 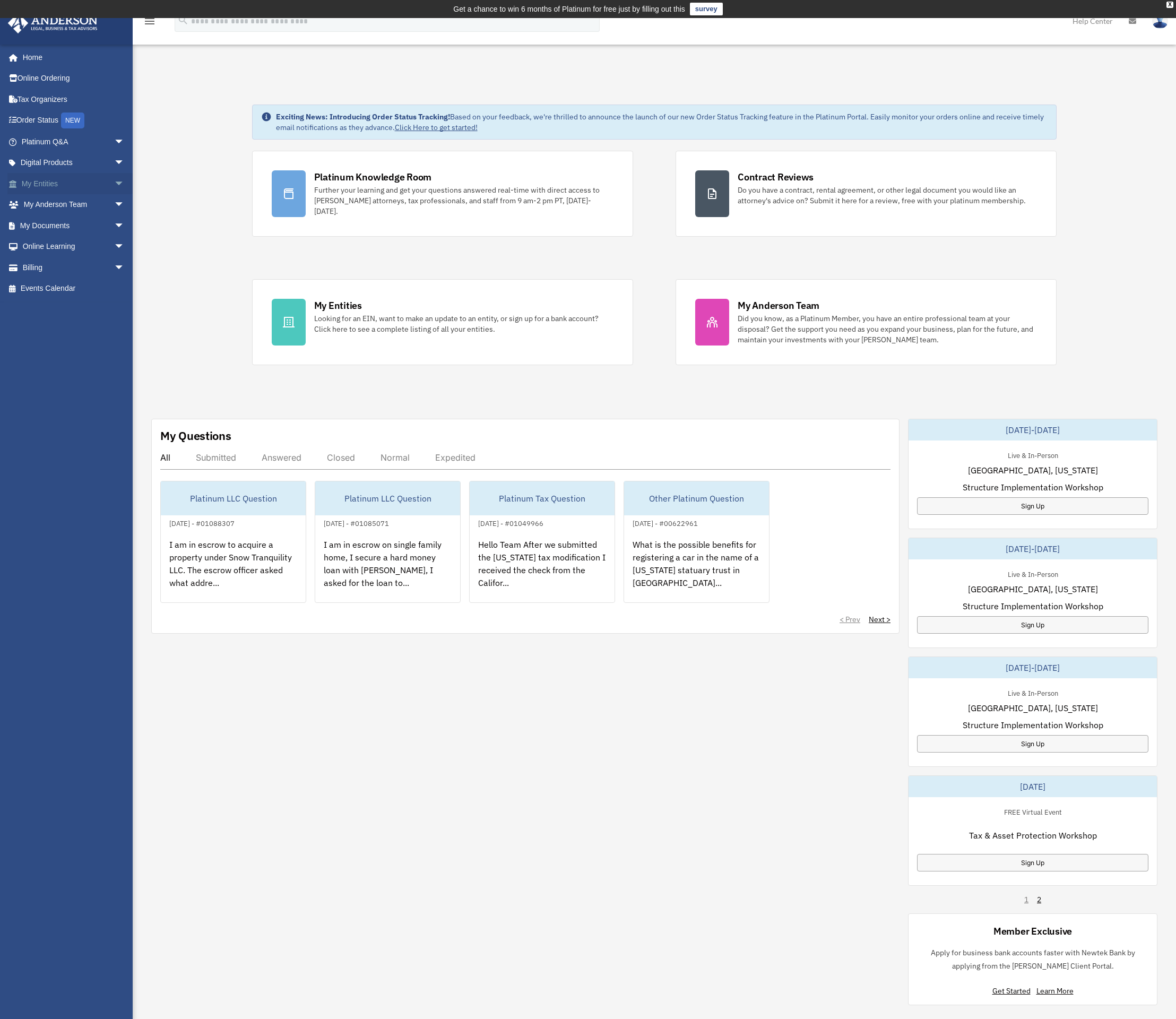 What do you see at coordinates (1033, 836) in the screenshot?
I see `span: Tax & Asset Protection Workshop` at bounding box center [1033, 836].